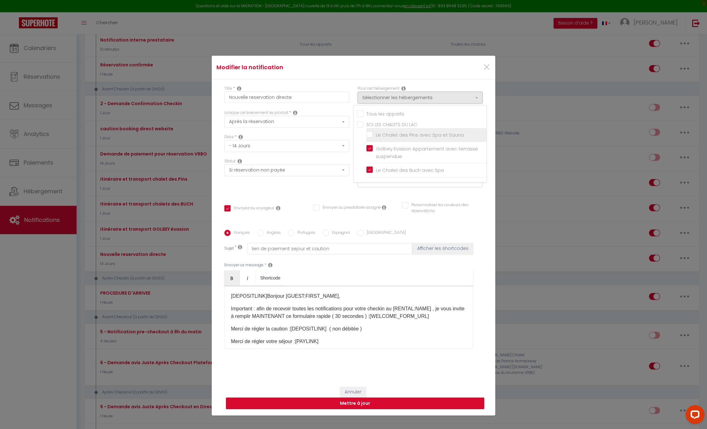 Image resolution: width=707 pixels, height=429 pixels. I want to click on a: Italic, so click(247, 278).